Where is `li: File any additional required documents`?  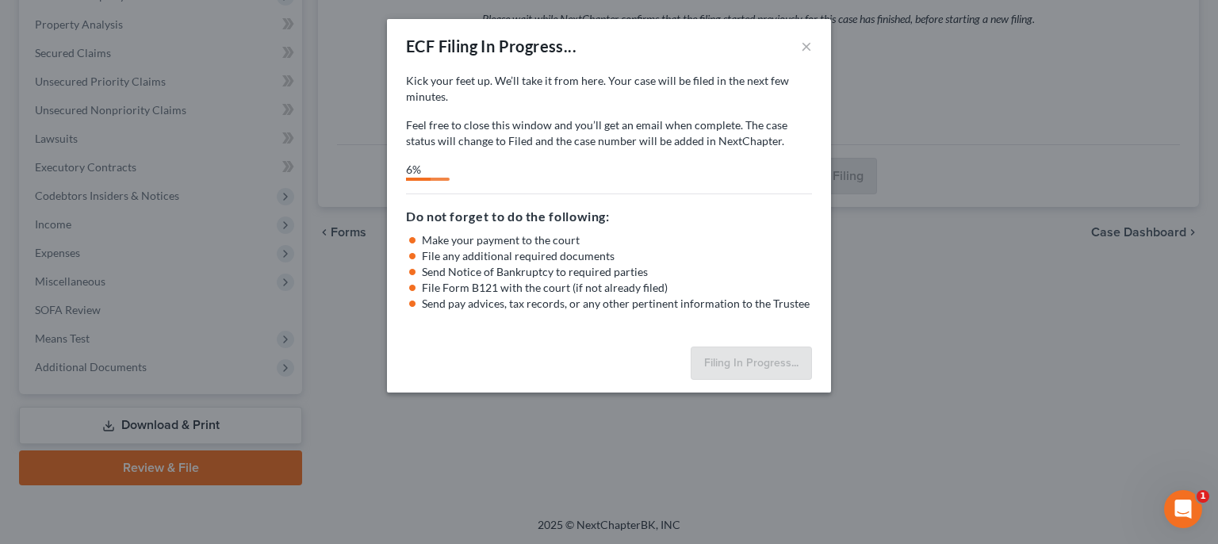 li: File any additional required documents is located at coordinates (617, 256).